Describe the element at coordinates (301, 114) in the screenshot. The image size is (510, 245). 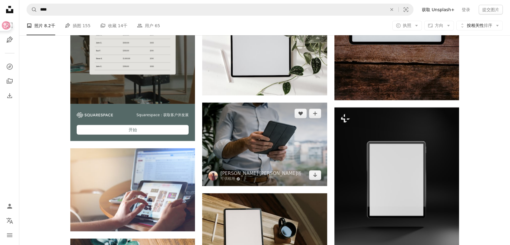
I see `button: 喜欢` at that location.